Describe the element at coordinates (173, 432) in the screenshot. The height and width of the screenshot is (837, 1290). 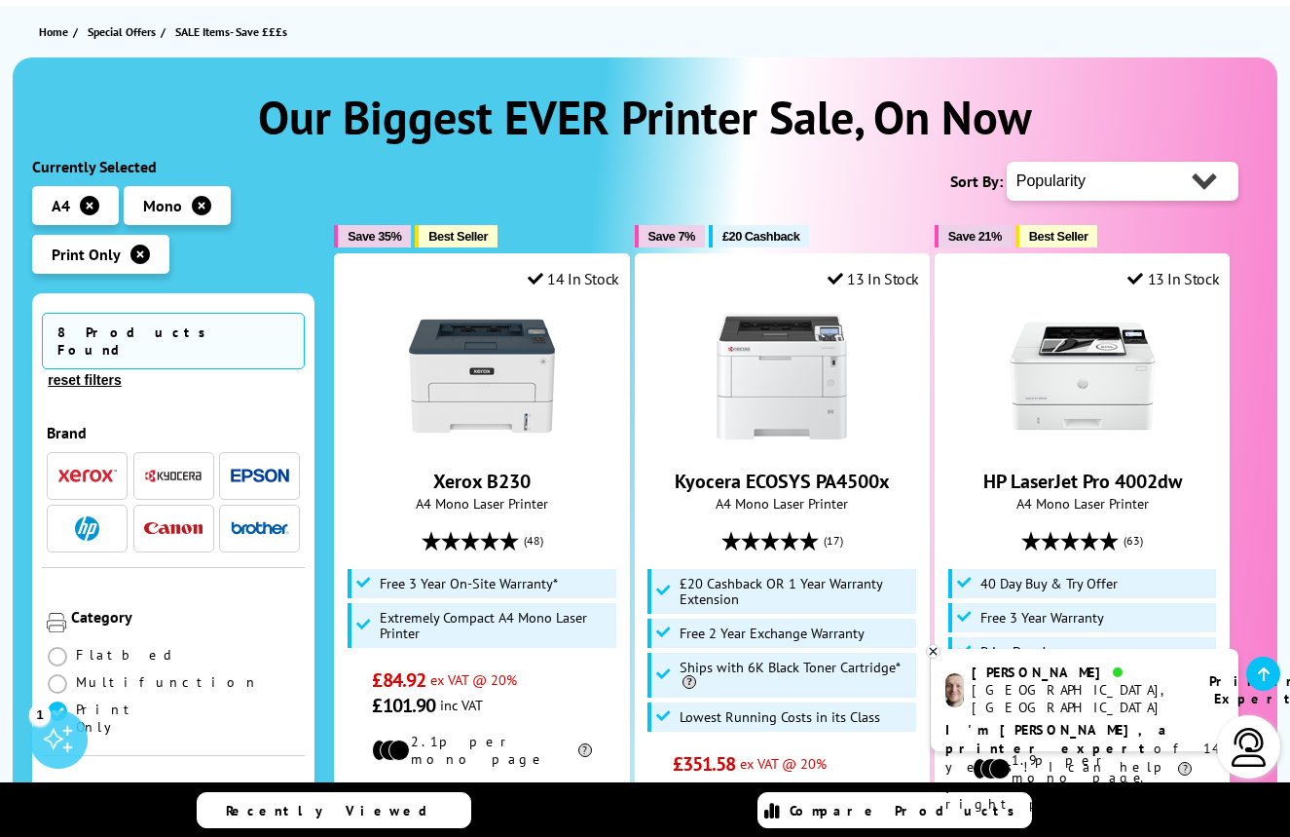
I see `div: Brand` at that location.